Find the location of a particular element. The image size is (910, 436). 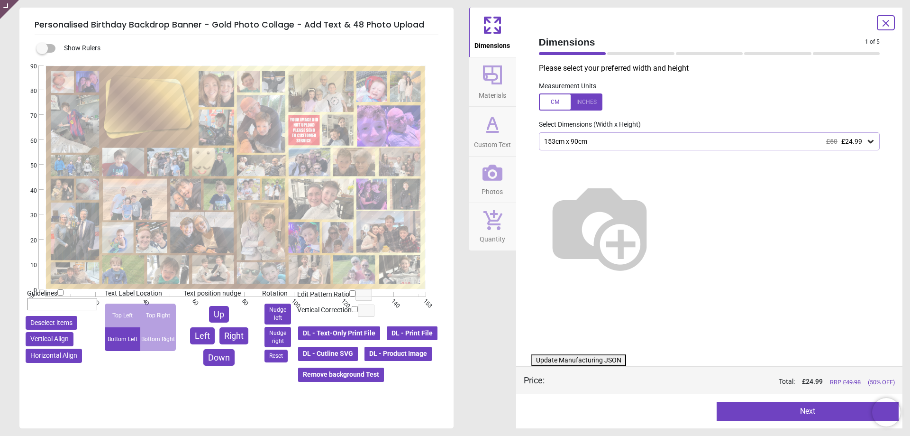

span: 10 is located at coordinates (28, 265).